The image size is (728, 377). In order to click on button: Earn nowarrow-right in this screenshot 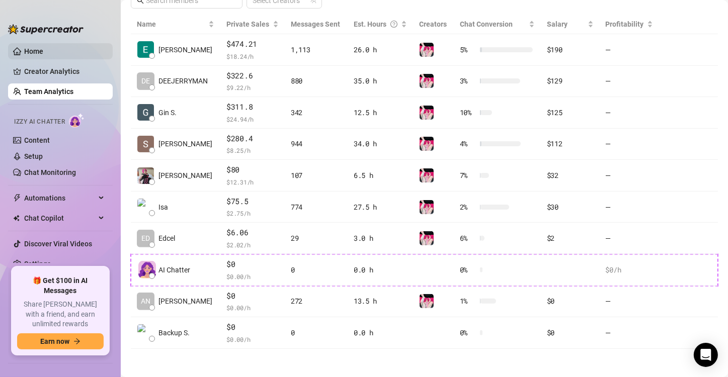, I will do `click(60, 342)`.